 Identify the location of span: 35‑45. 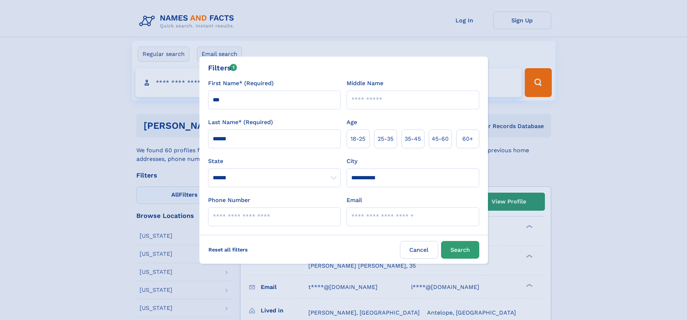
(412, 139).